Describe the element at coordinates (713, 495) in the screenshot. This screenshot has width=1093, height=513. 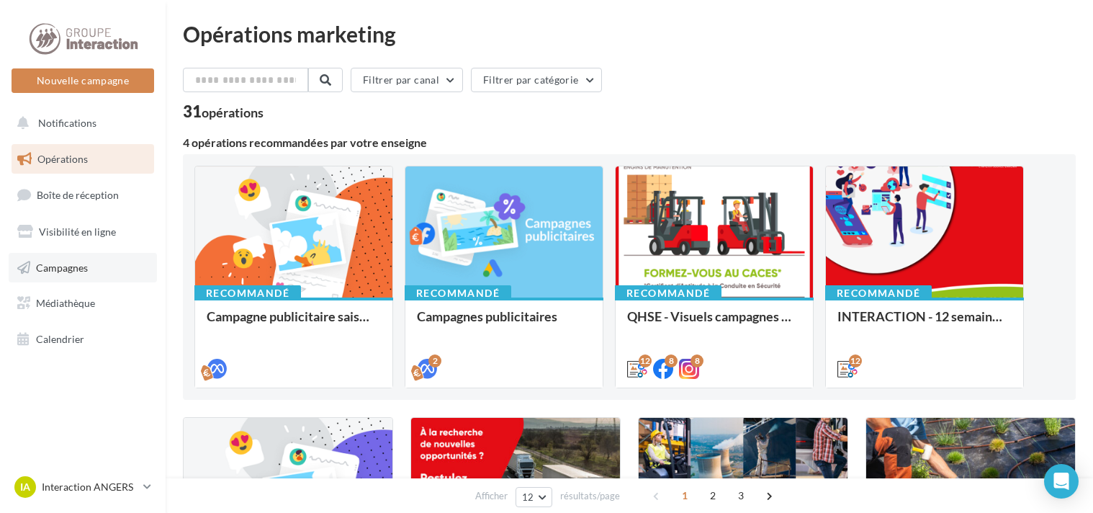
I see `span: 2` at that location.